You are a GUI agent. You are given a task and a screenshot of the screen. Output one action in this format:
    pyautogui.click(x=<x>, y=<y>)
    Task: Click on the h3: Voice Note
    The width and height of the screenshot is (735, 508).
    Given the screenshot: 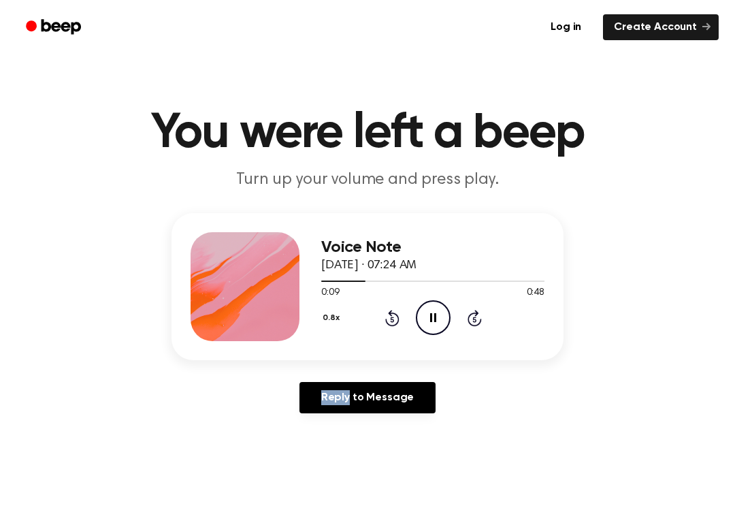 What is the action you would take?
    pyautogui.click(x=433, y=247)
    